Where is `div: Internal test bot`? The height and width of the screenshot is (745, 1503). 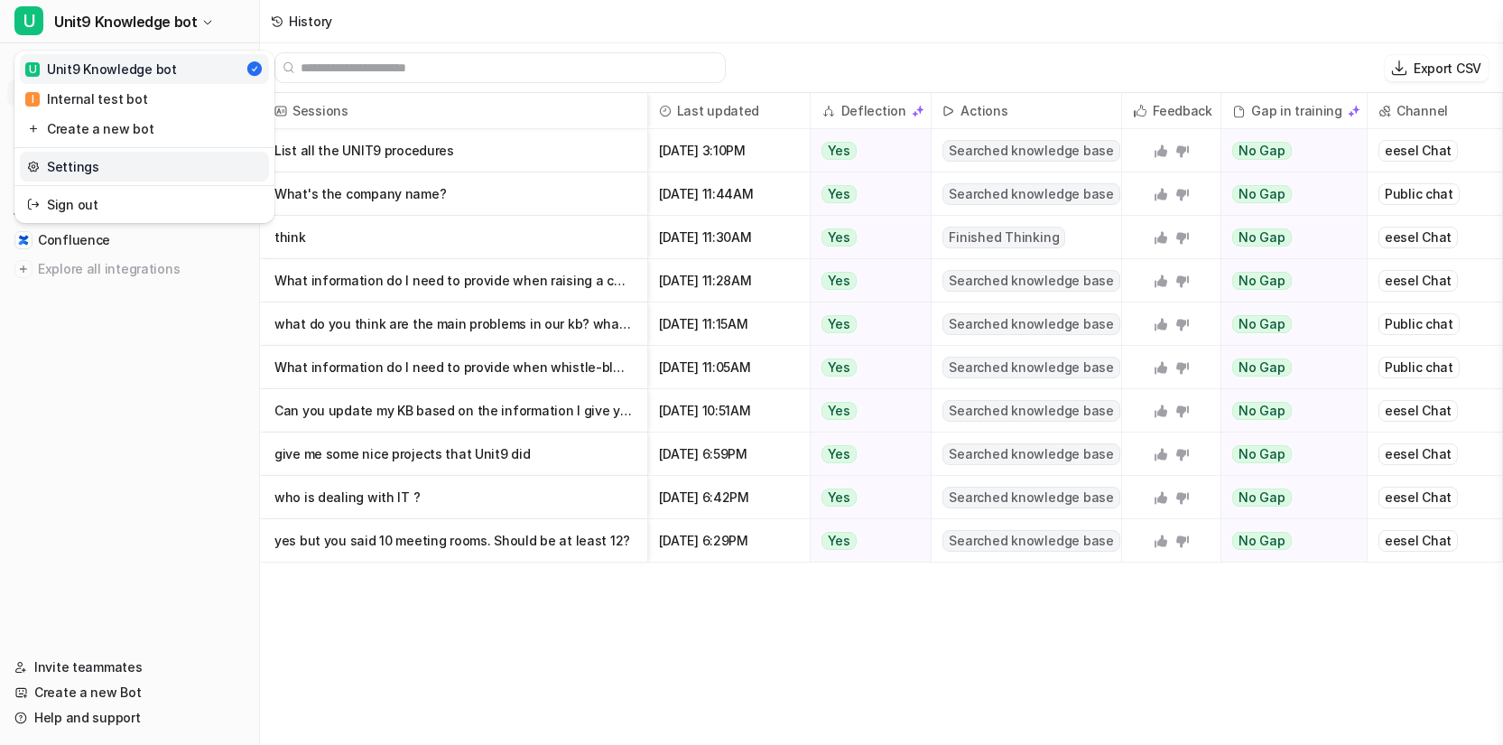 div: Internal test bot is located at coordinates (86, 98).